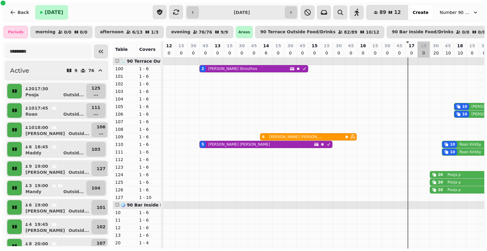  What do you see at coordinates (30, 147) in the screenshot?
I see `p: 6` at bounding box center [30, 147].